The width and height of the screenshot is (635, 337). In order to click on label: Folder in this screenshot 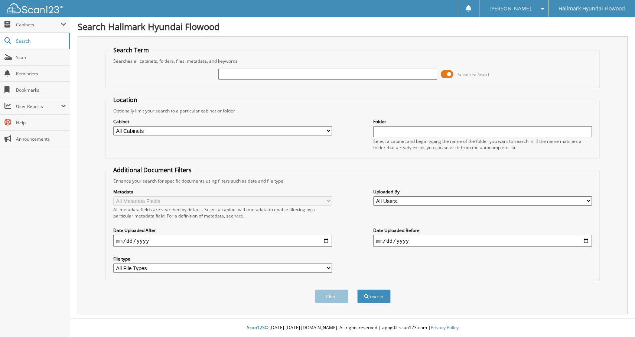, I will do `click(482, 121)`.